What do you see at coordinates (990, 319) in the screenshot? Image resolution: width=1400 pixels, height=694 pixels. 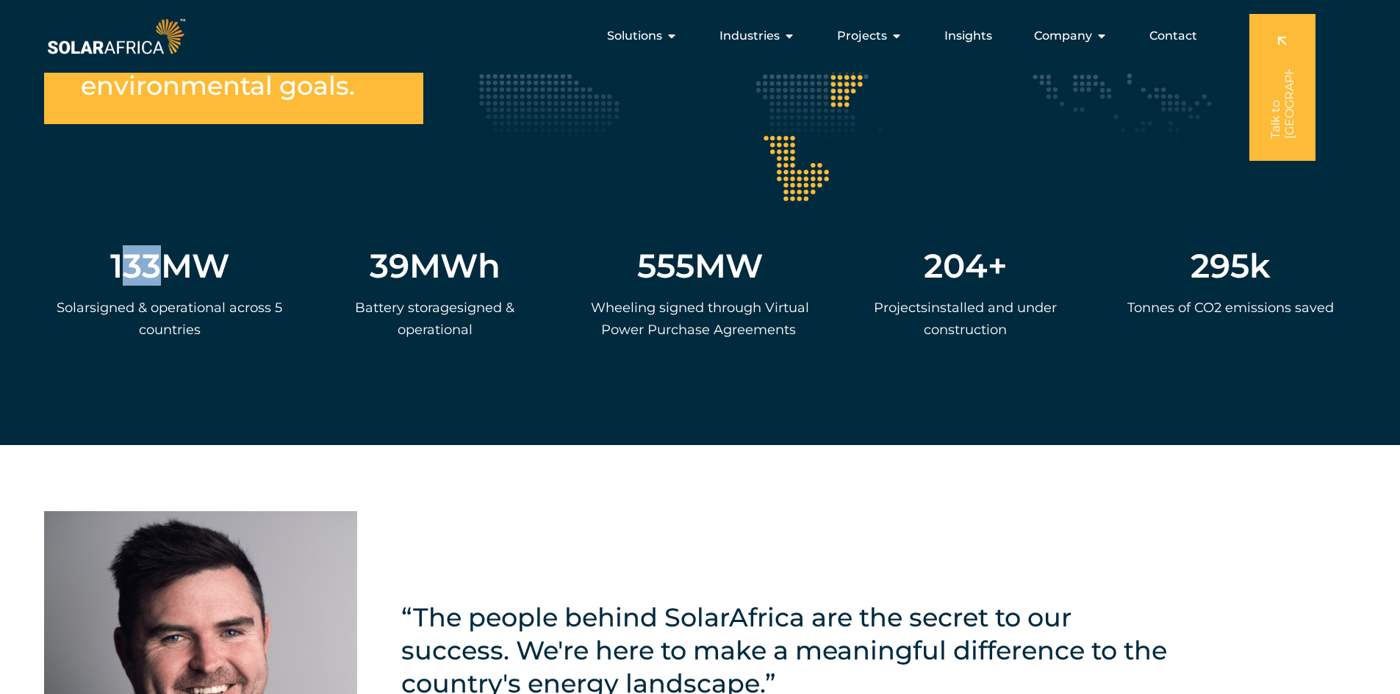 I see `span: nstalled and under construction` at bounding box center [990, 319].